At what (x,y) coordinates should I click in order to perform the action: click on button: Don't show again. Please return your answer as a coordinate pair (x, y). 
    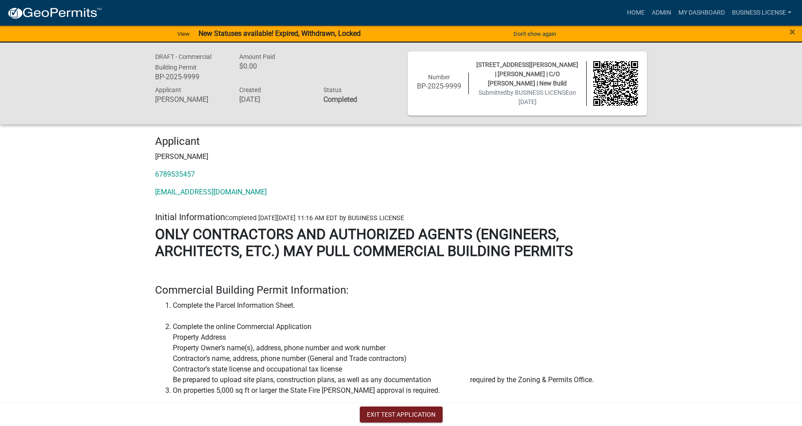
    Looking at the image, I should click on (535, 34).